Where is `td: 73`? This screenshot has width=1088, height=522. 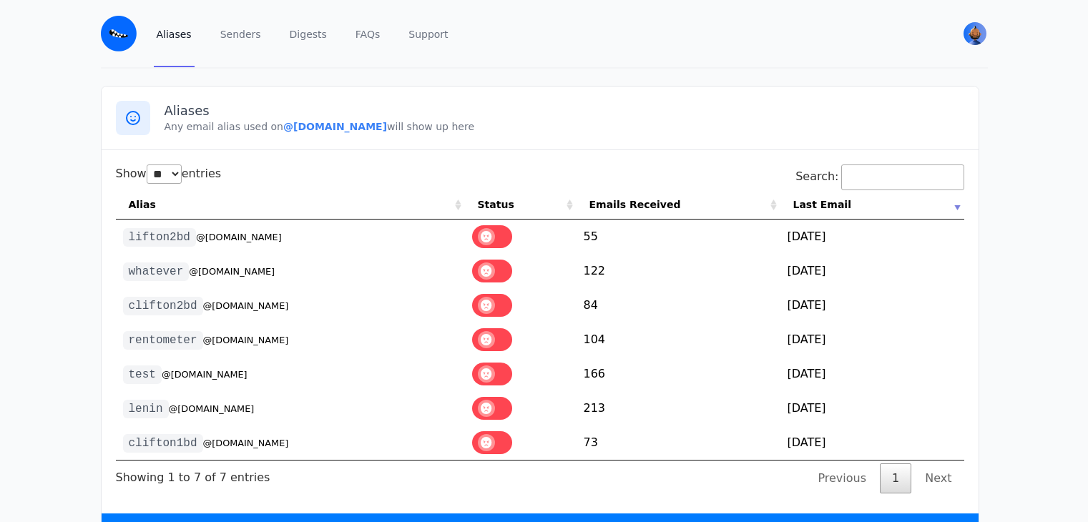
td: 73 is located at coordinates (678, 443).